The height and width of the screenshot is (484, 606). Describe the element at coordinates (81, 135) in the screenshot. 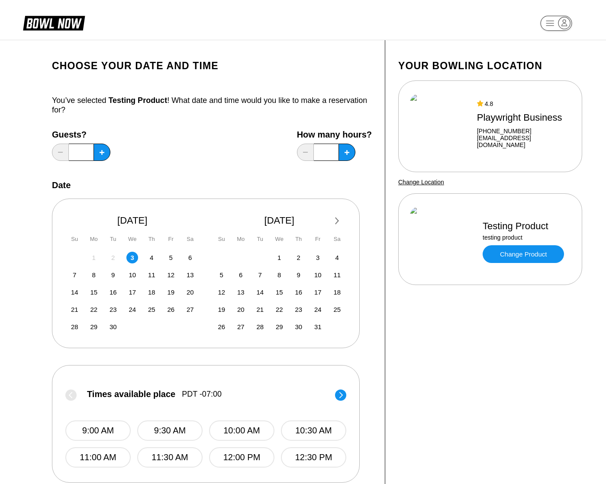

I see `label: Guests?` at that location.